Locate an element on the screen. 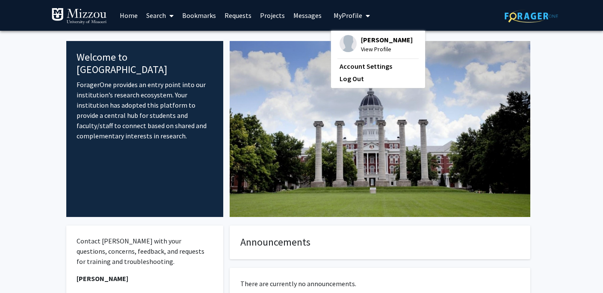  a: Search is located at coordinates (160, 15).